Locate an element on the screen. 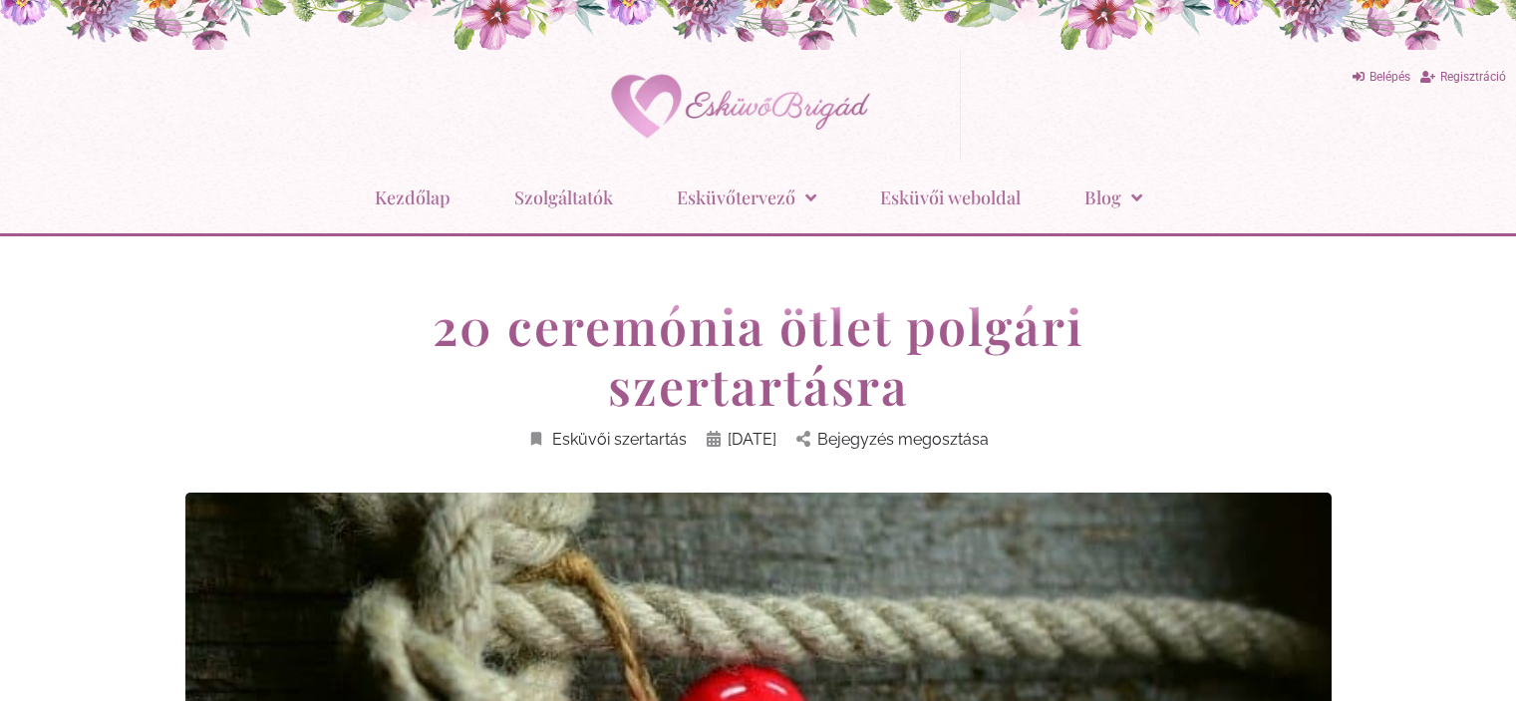  a: Esküvői weboldal is located at coordinates (950, 197).